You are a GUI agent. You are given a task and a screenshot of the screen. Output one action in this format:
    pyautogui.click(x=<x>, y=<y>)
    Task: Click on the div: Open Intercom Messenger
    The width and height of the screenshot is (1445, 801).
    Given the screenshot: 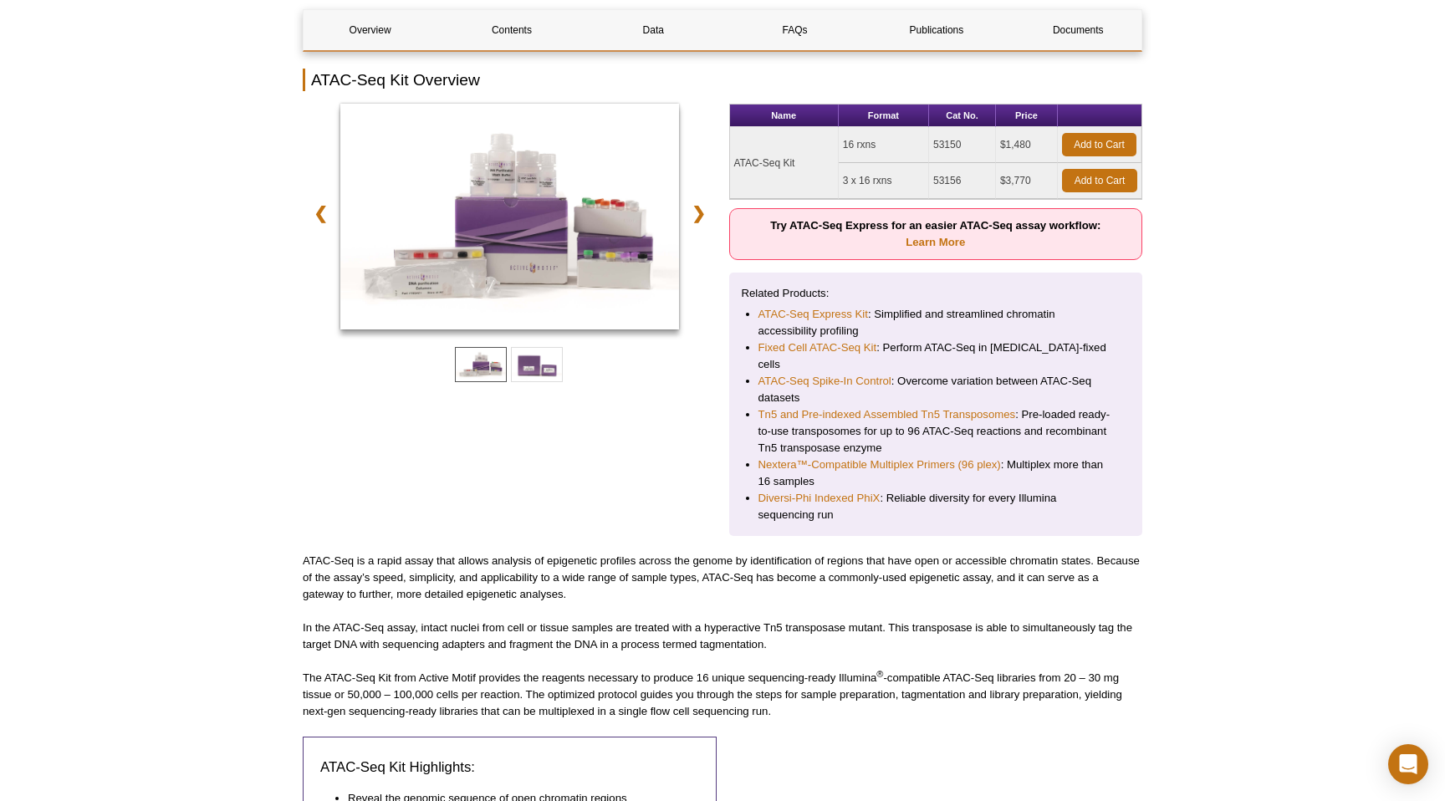 What is the action you would take?
    pyautogui.click(x=1408, y=764)
    